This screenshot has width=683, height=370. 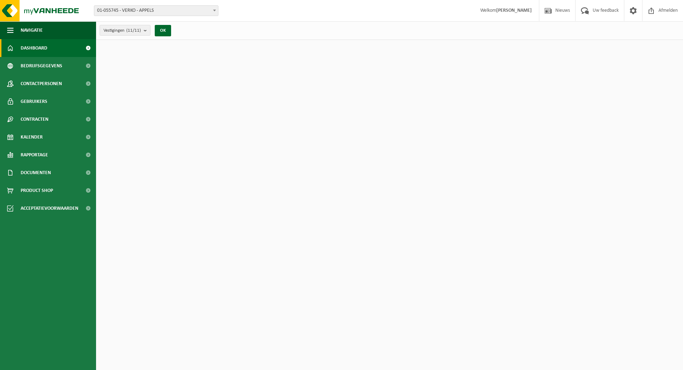 I want to click on span: Vestigingen, so click(x=122, y=31).